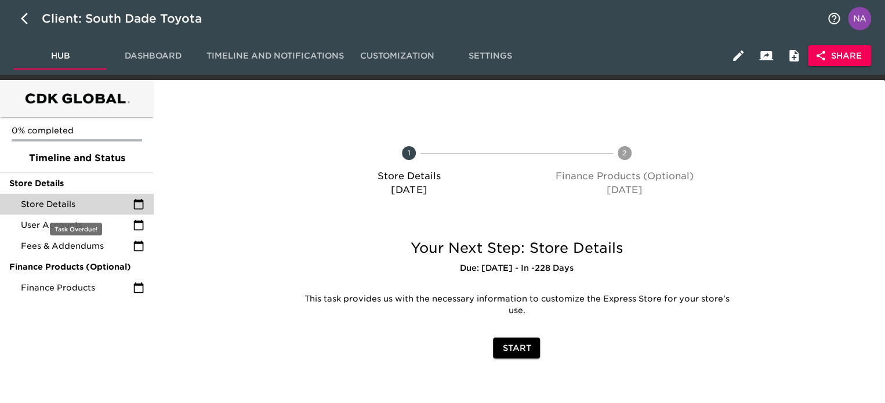 This screenshot has width=885, height=403. I want to click on button: Edit Hub, so click(738, 56).